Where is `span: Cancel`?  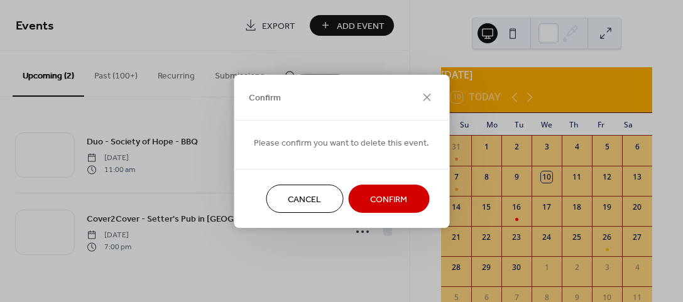 span: Cancel is located at coordinates (304, 199).